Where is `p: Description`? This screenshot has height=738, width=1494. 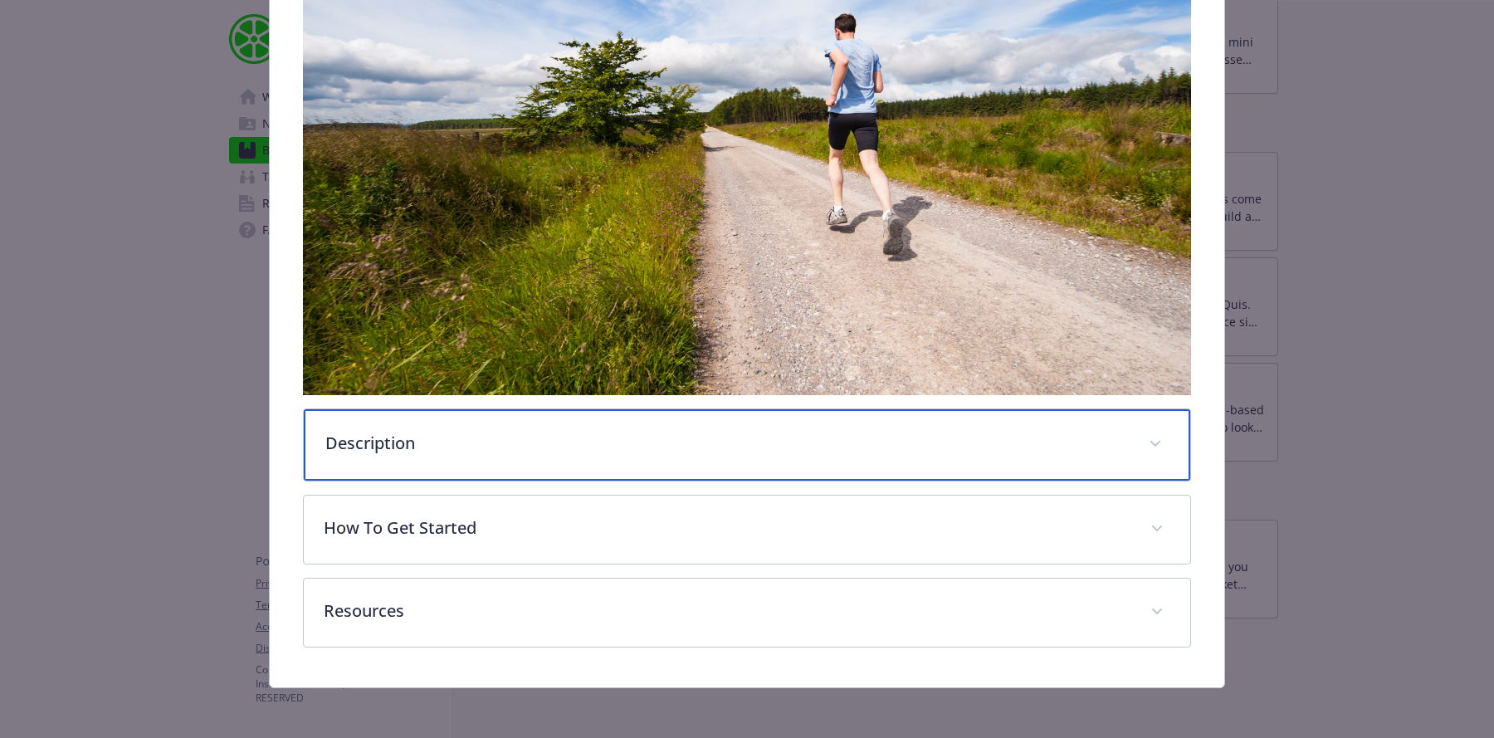
p: Description is located at coordinates (727, 443).